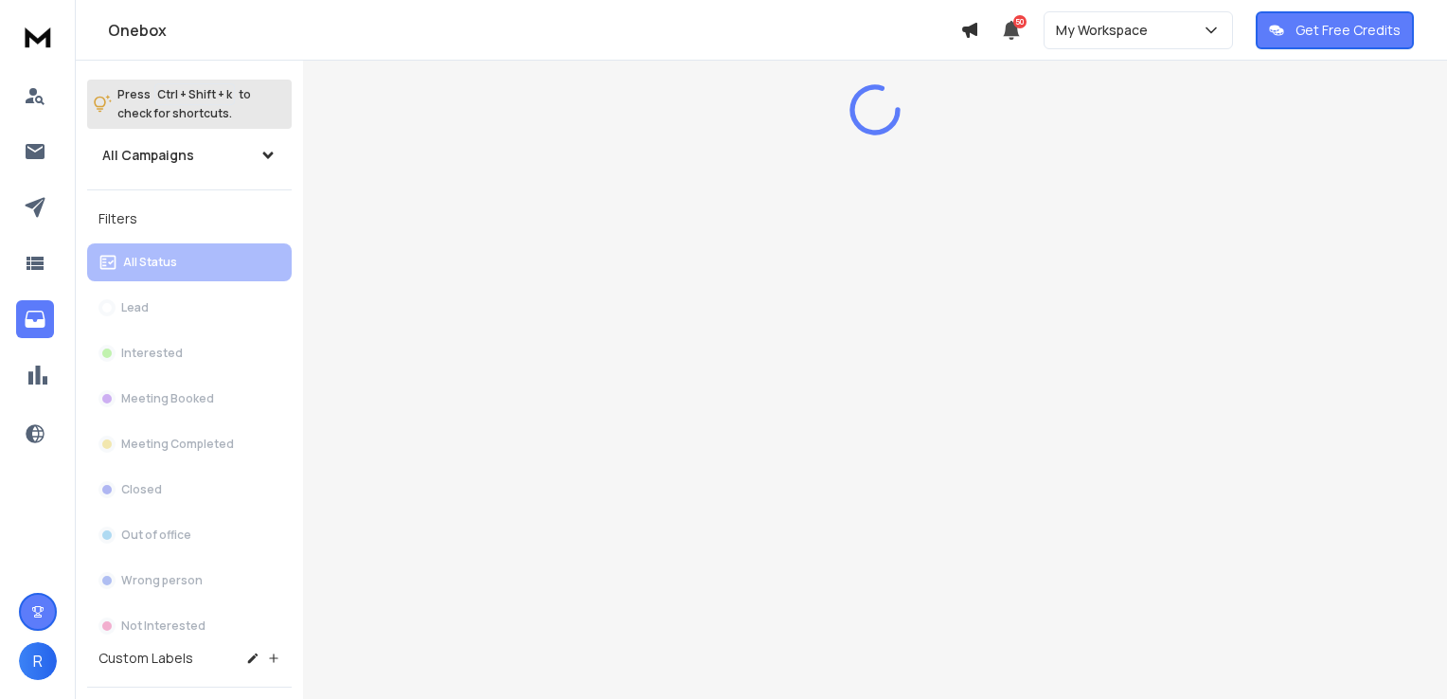 The image size is (1447, 699). Describe the element at coordinates (189, 219) in the screenshot. I see `h3: Filters` at that location.